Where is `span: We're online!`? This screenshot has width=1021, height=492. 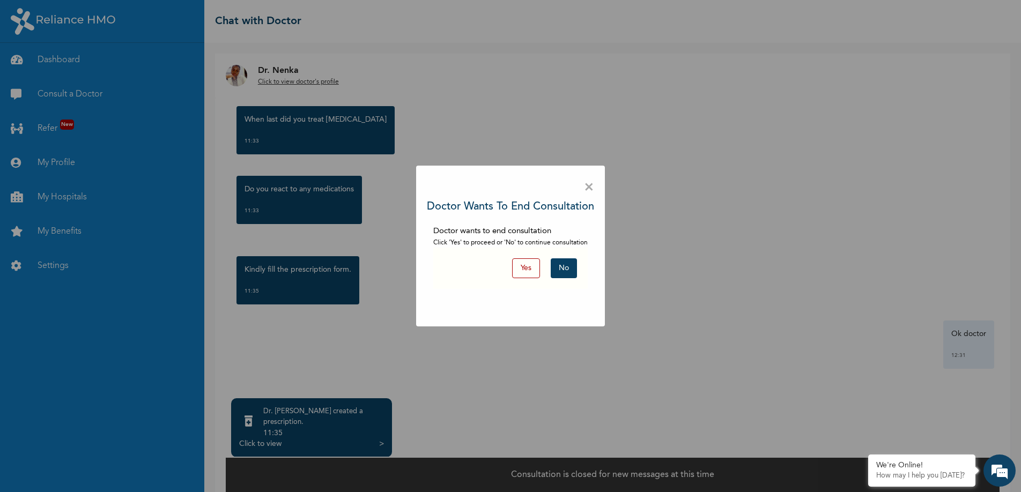
span: We're online! is located at coordinates (105, 206).